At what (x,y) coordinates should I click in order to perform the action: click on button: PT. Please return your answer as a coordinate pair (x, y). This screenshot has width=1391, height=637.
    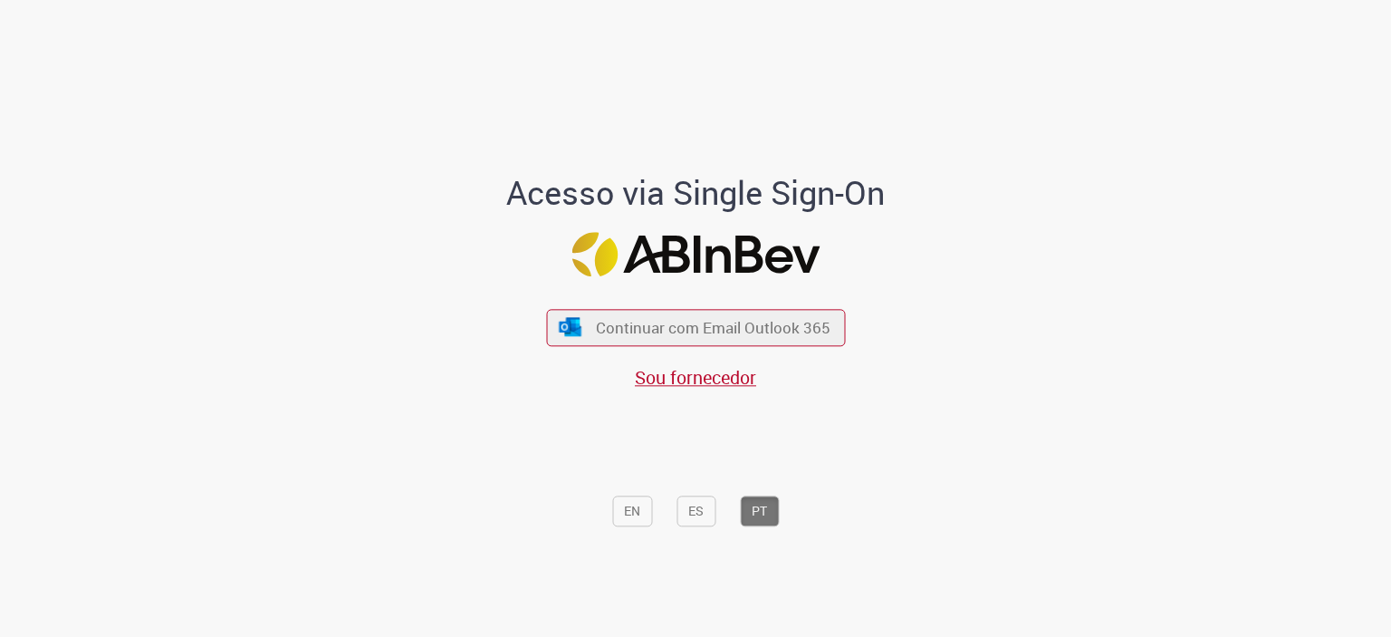
    Looking at the image, I should click on (759, 512).